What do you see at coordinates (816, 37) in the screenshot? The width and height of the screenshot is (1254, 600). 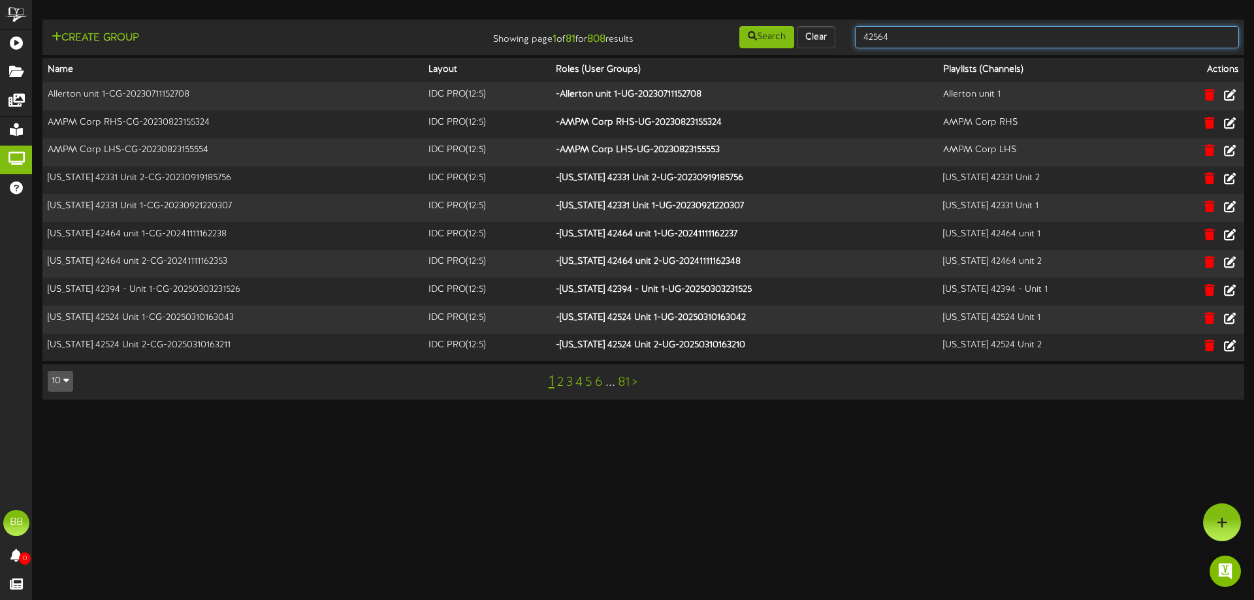 I see `button: Clear` at bounding box center [816, 37].